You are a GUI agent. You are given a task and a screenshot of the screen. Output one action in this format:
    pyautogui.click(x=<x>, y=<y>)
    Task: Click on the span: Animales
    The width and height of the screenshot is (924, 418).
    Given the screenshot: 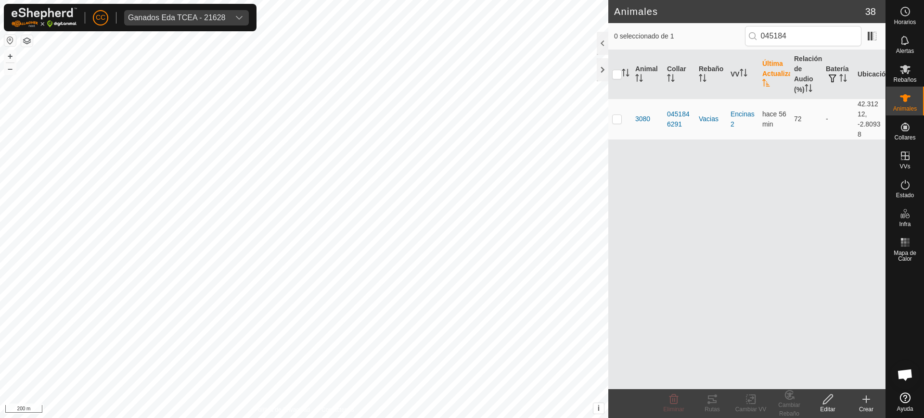 What is the action you would take?
    pyautogui.click(x=904, y=109)
    